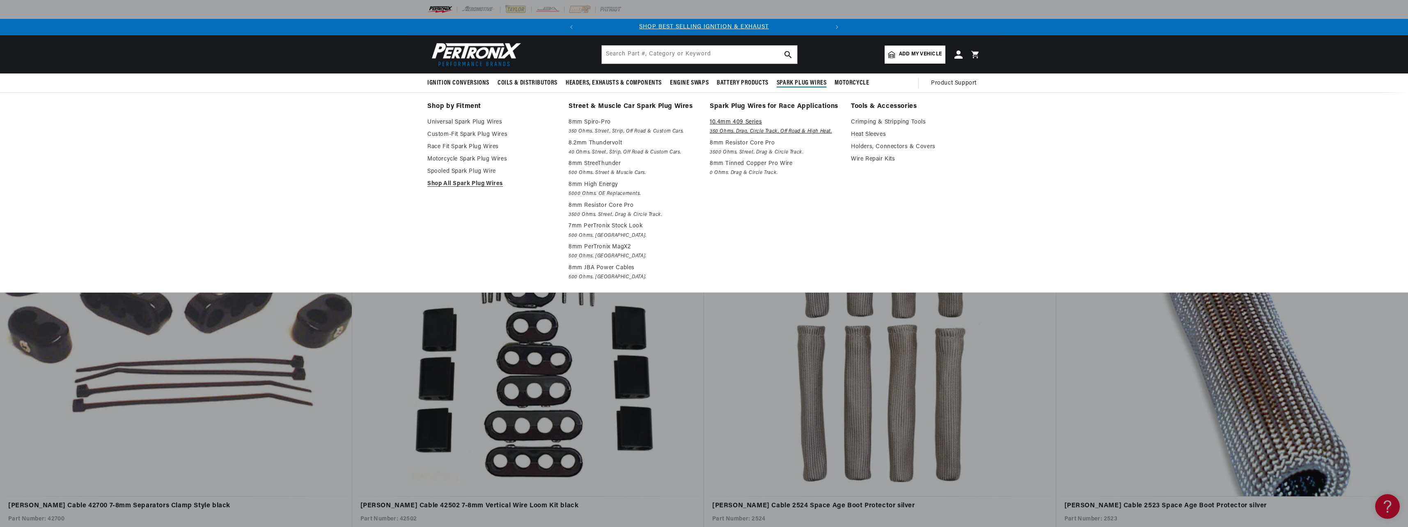  What do you see at coordinates (633, 131) in the screenshot?
I see `em: 350 Ohms. Street, Strip, Off Road & Custom Cars.` at bounding box center [633, 131].